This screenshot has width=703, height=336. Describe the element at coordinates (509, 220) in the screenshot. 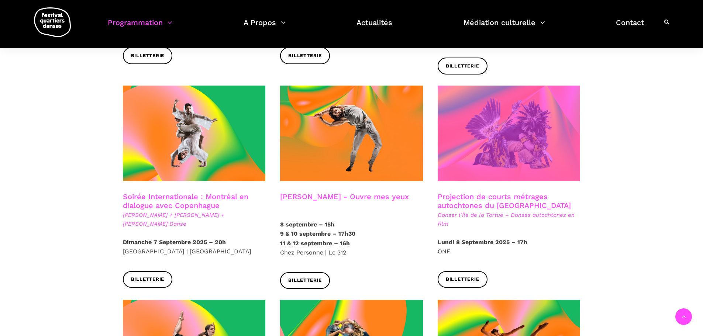

I see `span: Danser l’Île de la Tortue – Danses autochtones en film` at that location.